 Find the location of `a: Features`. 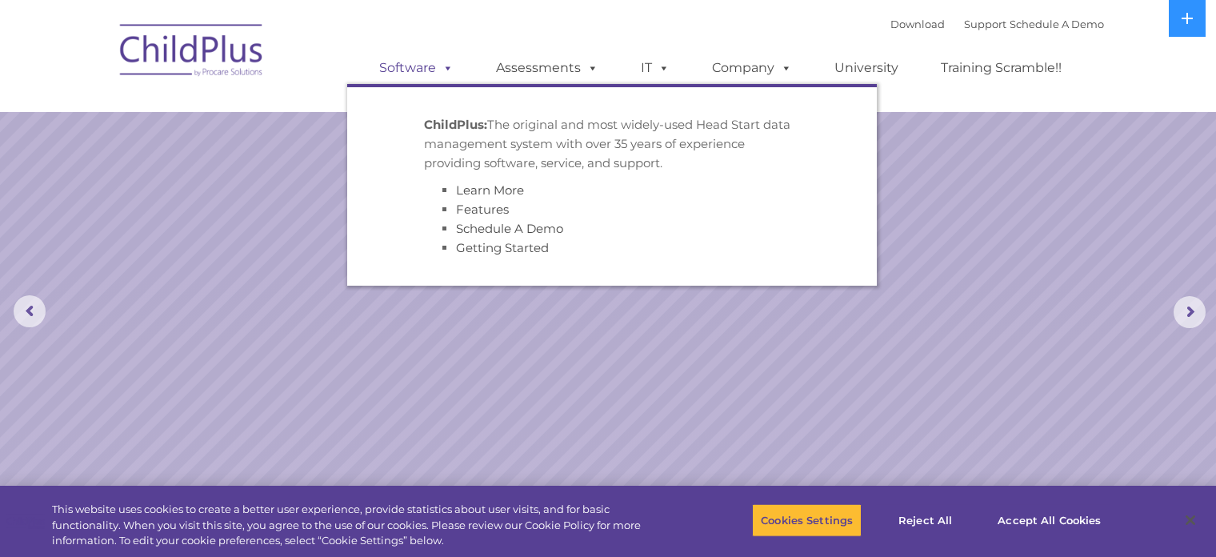

a: Features is located at coordinates (483, 209).